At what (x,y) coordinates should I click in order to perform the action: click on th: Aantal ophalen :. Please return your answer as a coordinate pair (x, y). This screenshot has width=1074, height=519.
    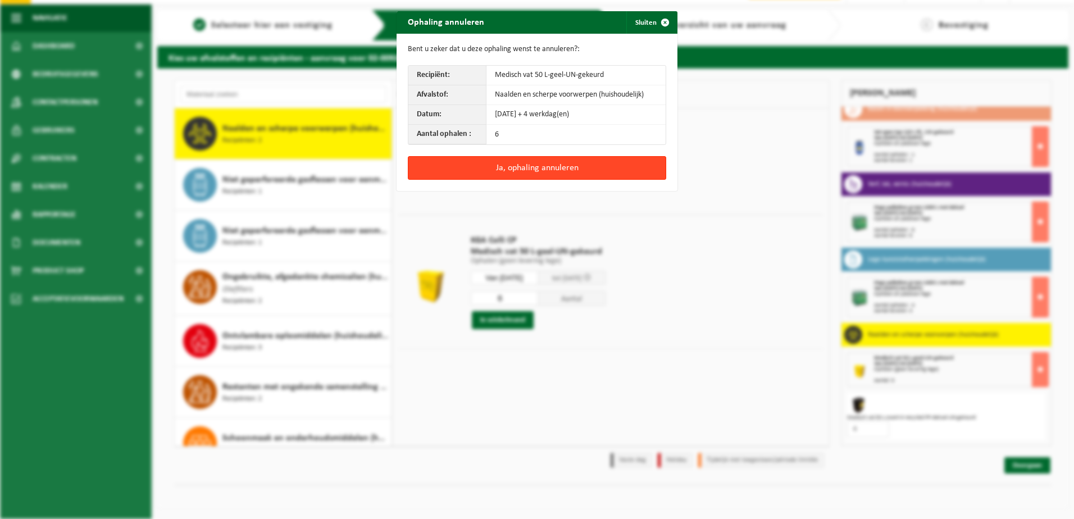
    Looking at the image, I should click on (447, 134).